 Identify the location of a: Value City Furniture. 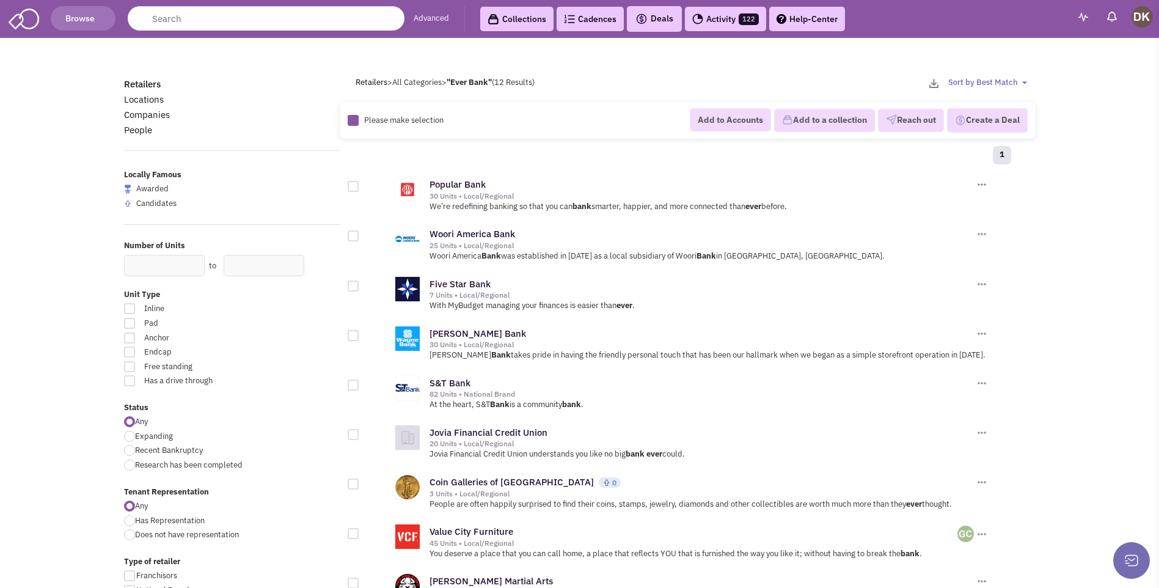
(471, 531).